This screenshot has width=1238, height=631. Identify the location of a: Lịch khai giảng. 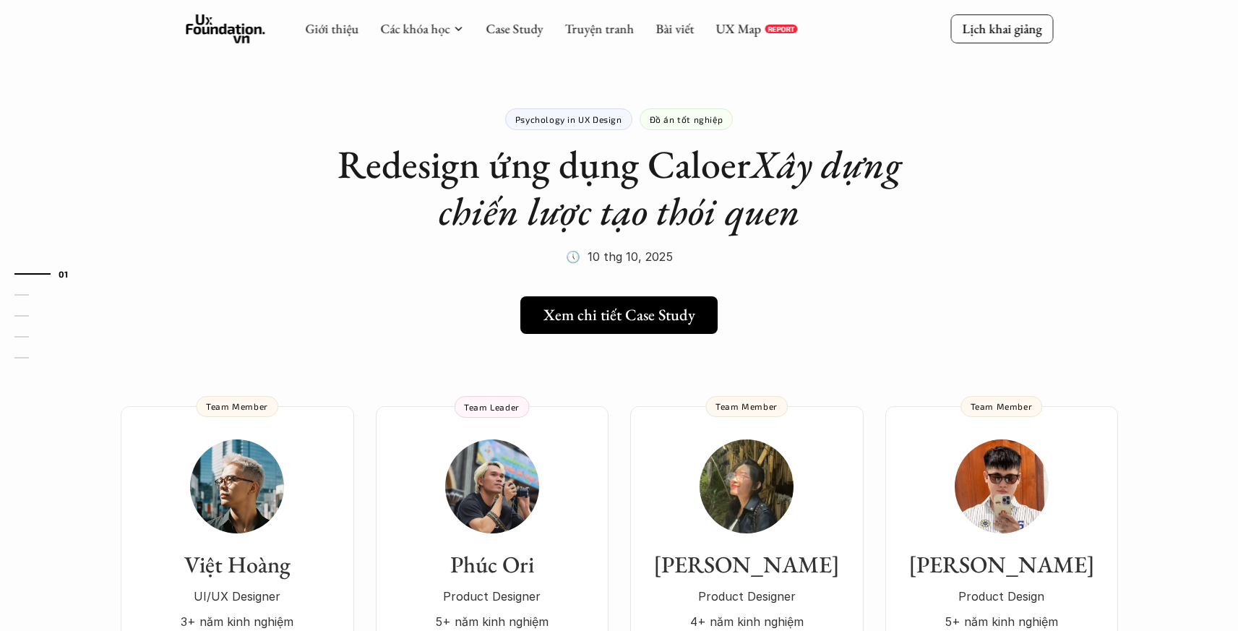
(1002, 28).